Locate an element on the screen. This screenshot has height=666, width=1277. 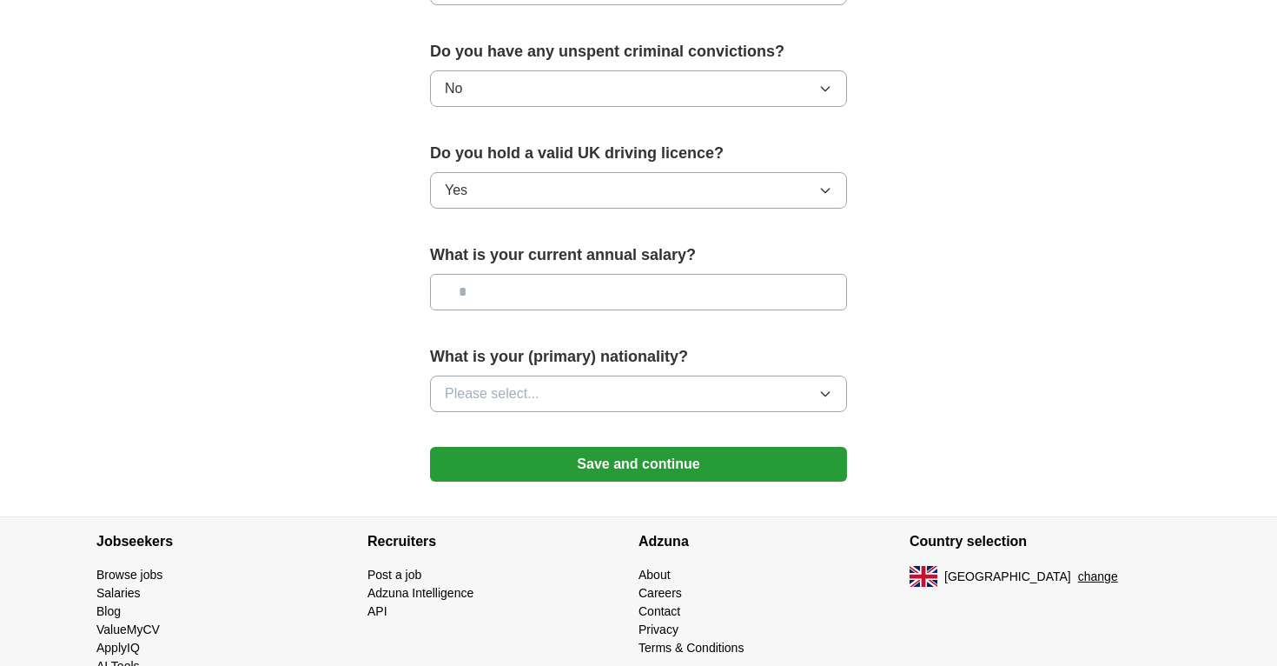
label: Do you have any unspent criminal convictions? is located at coordinates (639, 51).